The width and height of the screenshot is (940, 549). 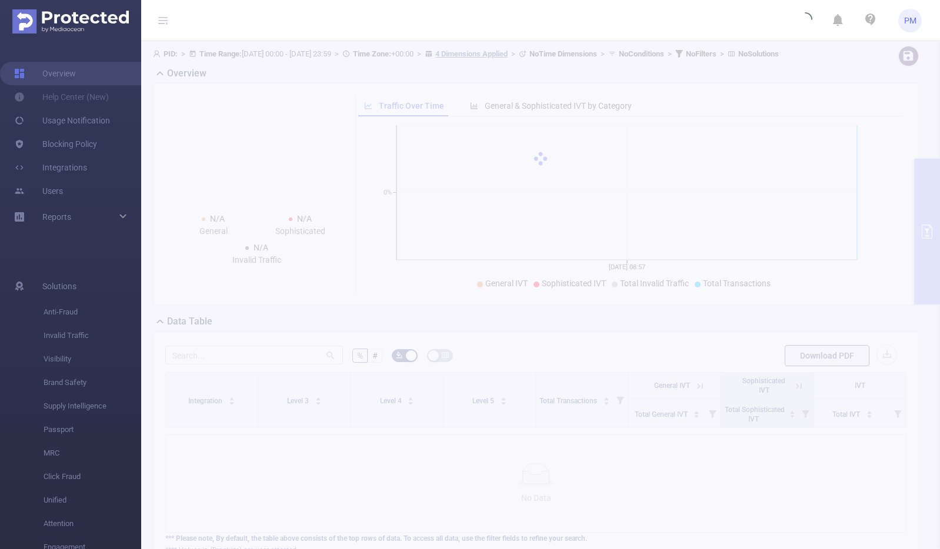 What do you see at coordinates (59, 286) in the screenshot?
I see `span: Solutions` at bounding box center [59, 286].